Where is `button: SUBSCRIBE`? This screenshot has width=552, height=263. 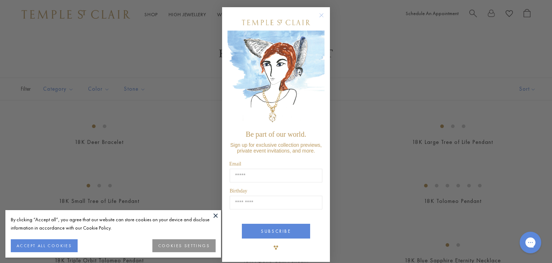
button: SUBSCRIBE is located at coordinates (276, 231).